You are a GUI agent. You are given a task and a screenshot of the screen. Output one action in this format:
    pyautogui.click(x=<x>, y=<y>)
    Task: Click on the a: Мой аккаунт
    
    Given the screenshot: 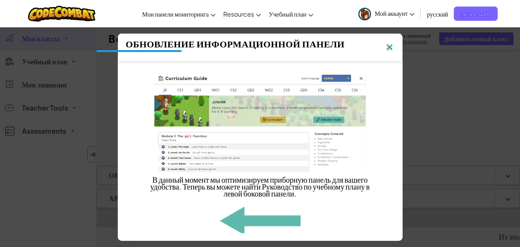 What is the action you would take?
    pyautogui.click(x=386, y=13)
    